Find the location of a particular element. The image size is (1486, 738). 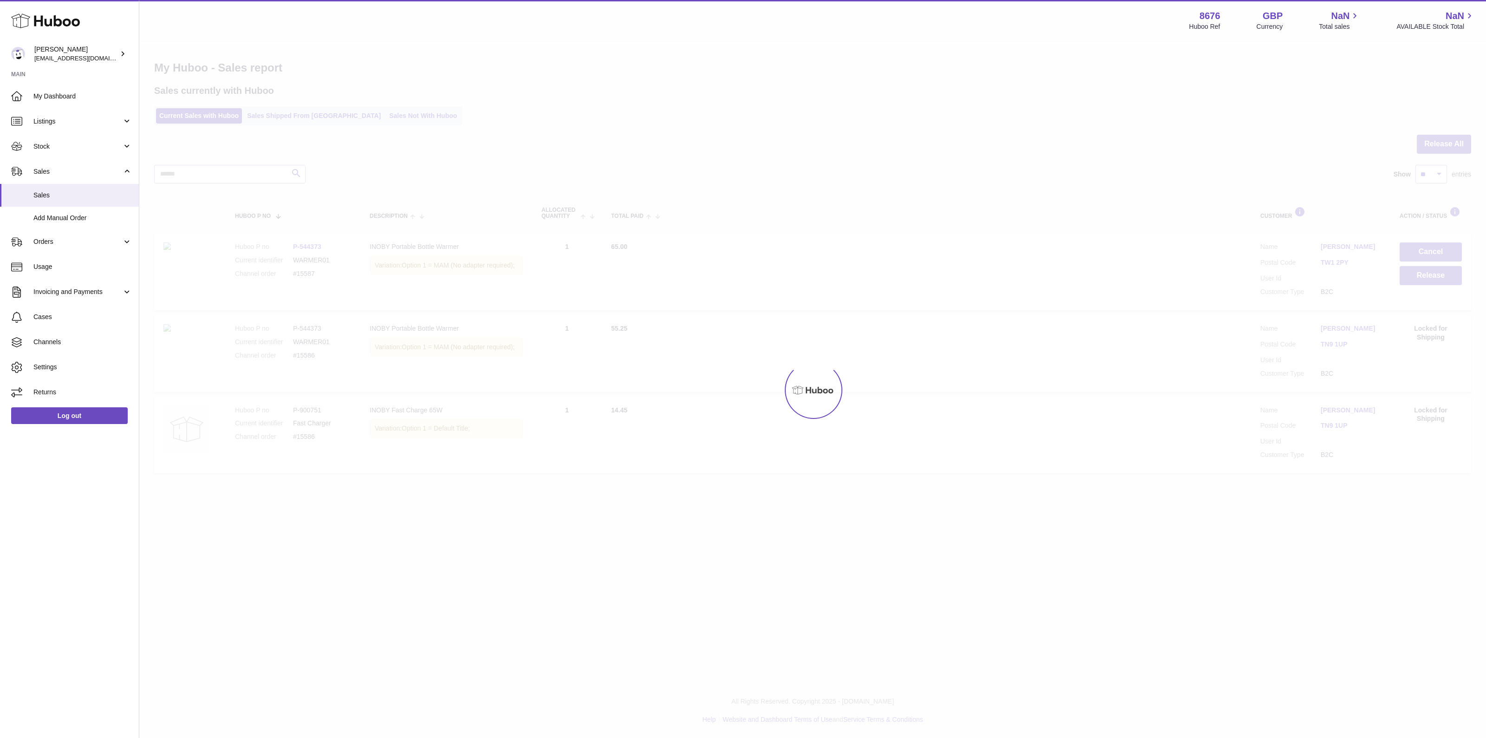

img: hello@inoby.co.uk is located at coordinates (18, 54).